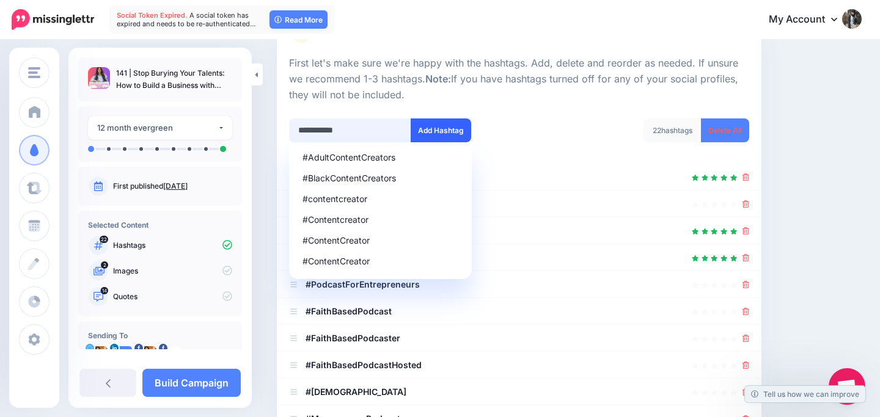 The image size is (880, 417). Describe the element at coordinates (160, 225) in the screenshot. I see `h4: Selected Content` at that location.